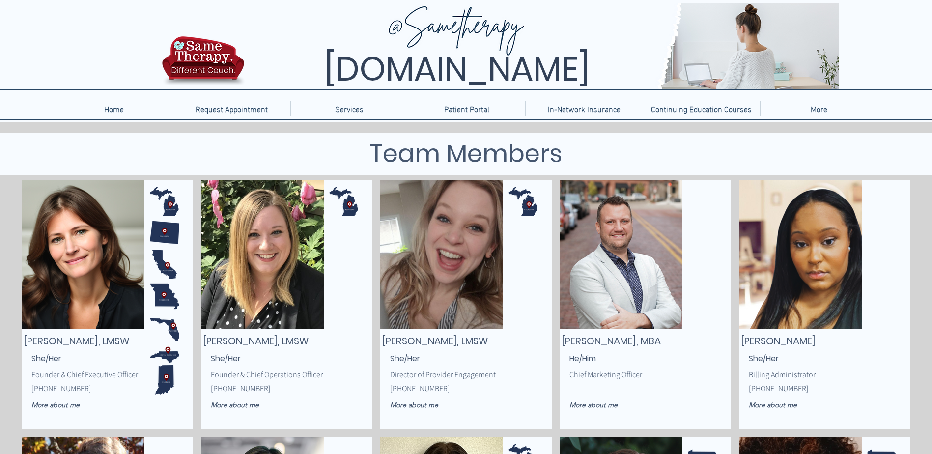  I want to click on nav: Site, so click(466, 109).